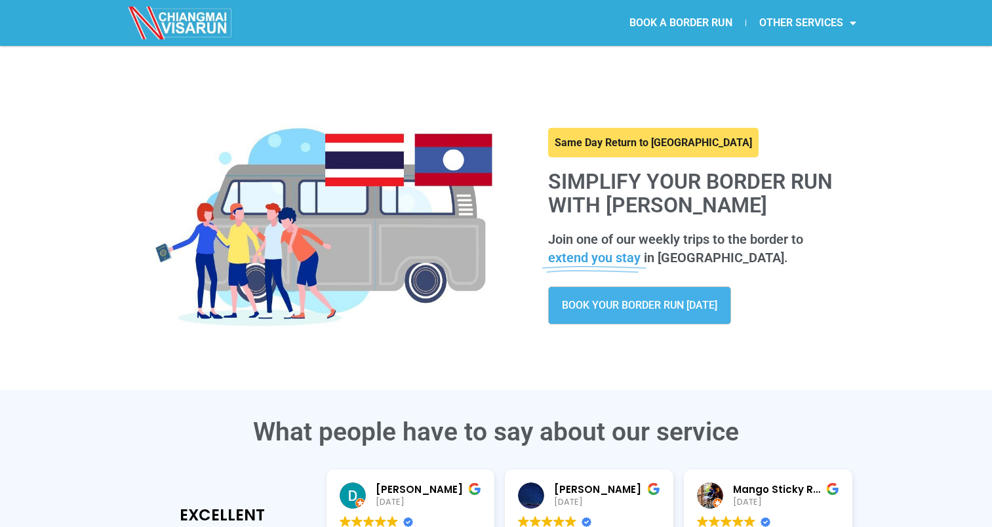 Image resolution: width=992 pixels, height=527 pixels. I want to click on nav: Menu, so click(683, 23).